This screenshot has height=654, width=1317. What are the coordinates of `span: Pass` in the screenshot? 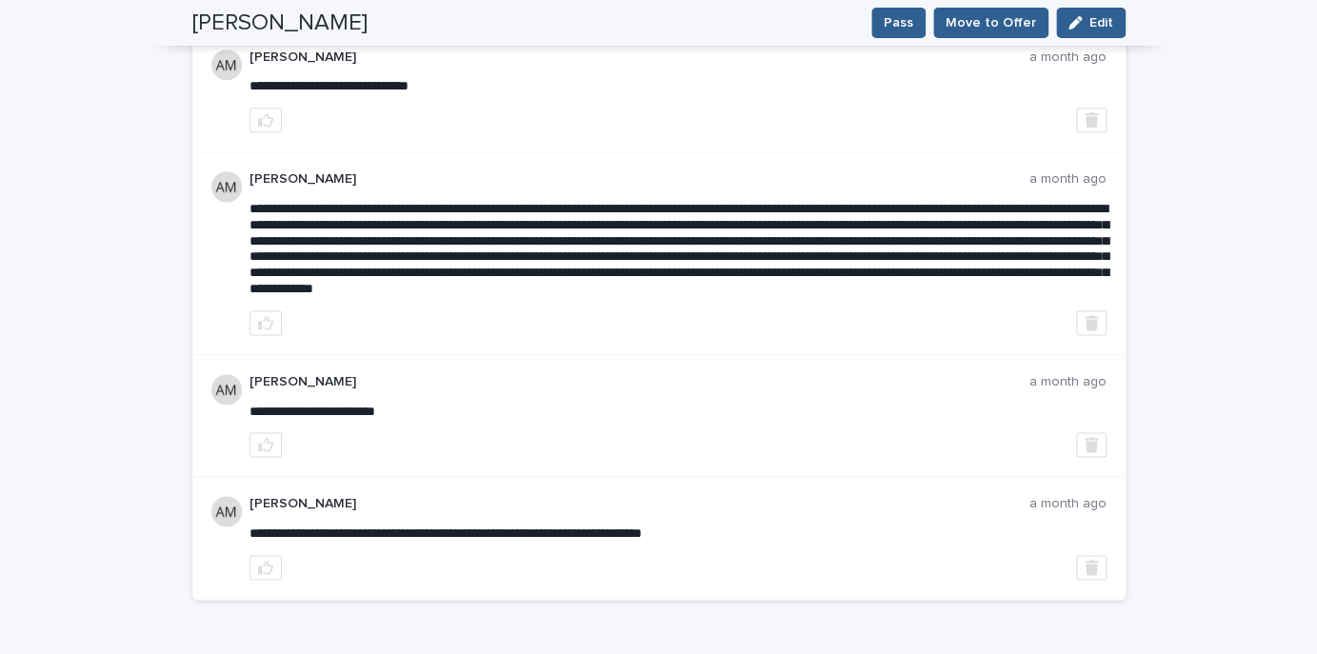 It's located at (898, 23).